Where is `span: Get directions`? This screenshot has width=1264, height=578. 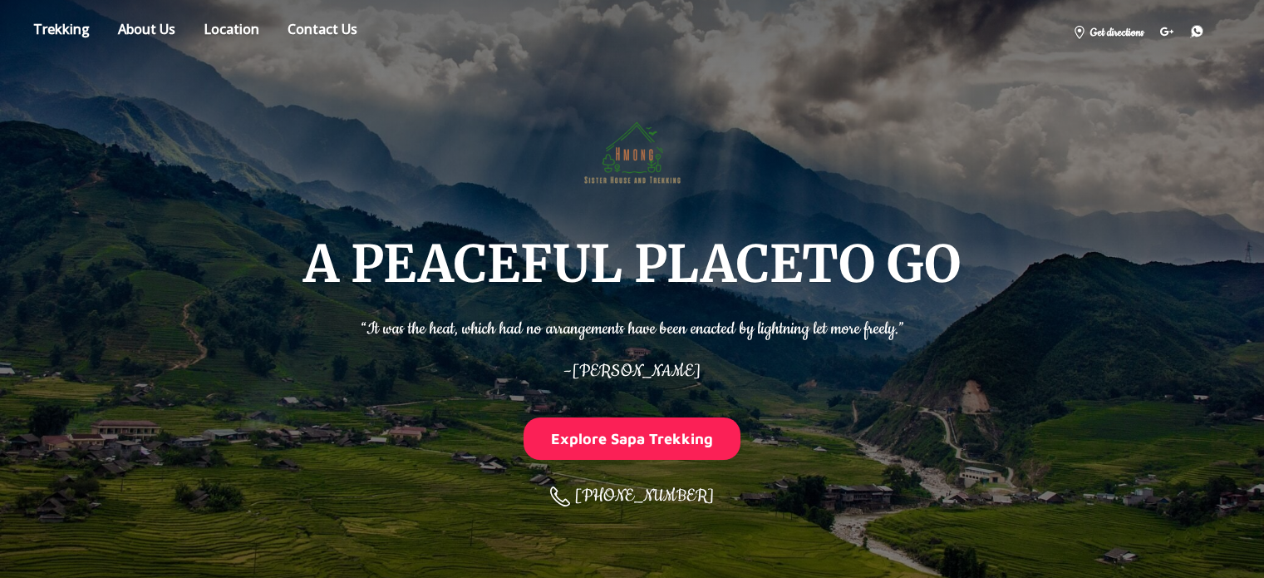
span: Get directions is located at coordinates (1116, 32).